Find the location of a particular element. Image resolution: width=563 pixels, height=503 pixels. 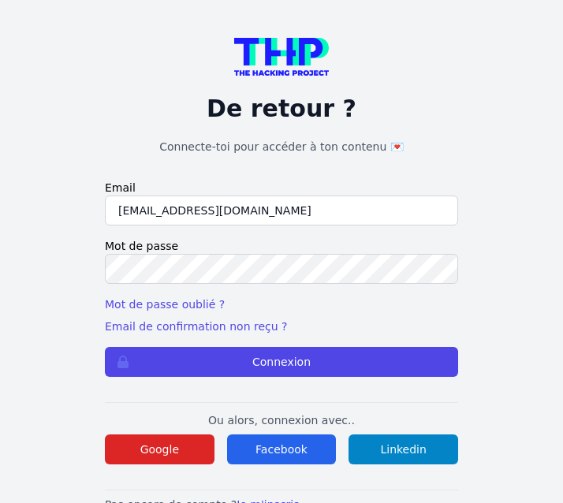

a: Email de confirmation non reçu ? is located at coordinates (195, 326).